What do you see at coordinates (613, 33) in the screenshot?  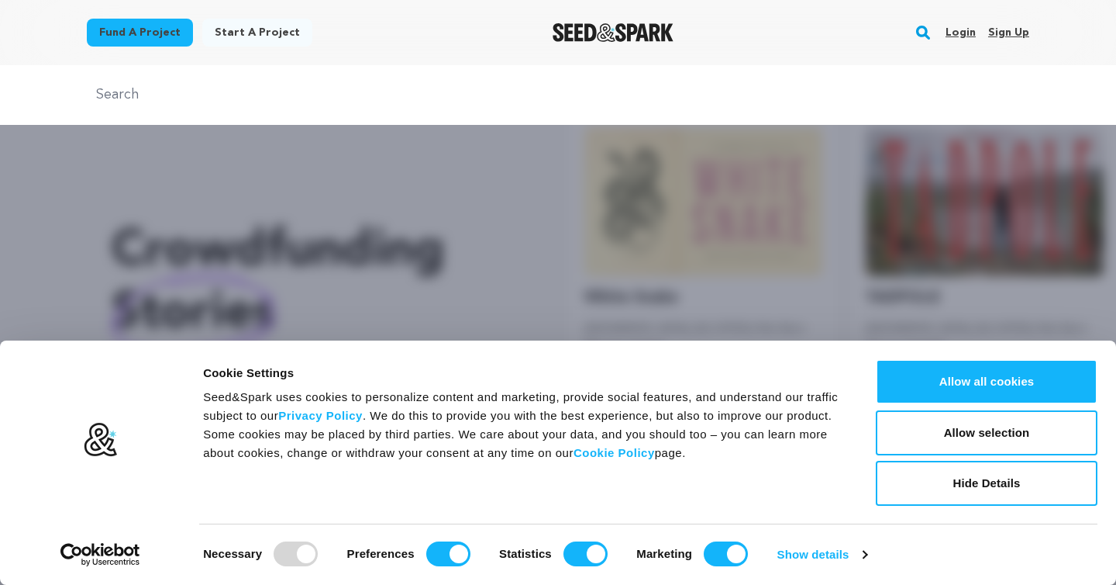 I see `a: Seed&Spark Homepage` at bounding box center [613, 33].